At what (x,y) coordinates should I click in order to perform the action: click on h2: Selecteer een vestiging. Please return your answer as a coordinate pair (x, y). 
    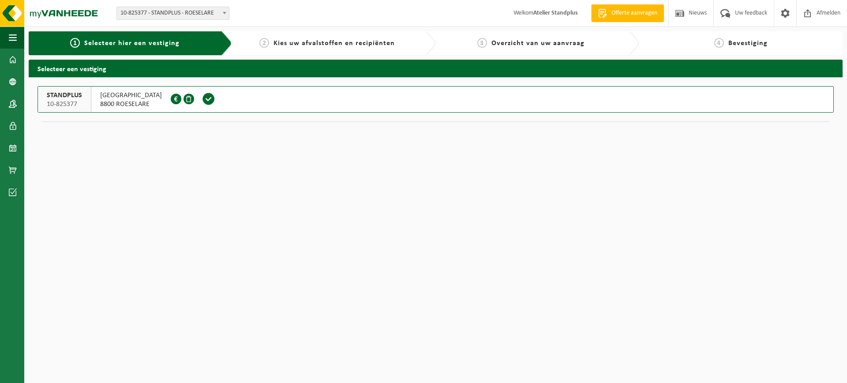
    Looking at the image, I should click on (436, 68).